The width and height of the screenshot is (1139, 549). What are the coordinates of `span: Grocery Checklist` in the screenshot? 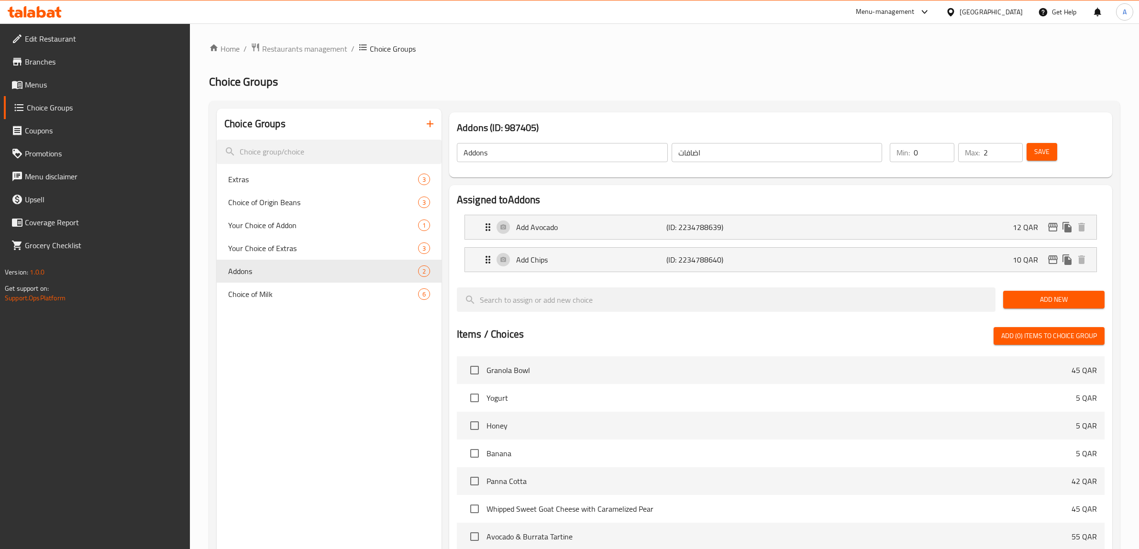 It's located at (104, 246).